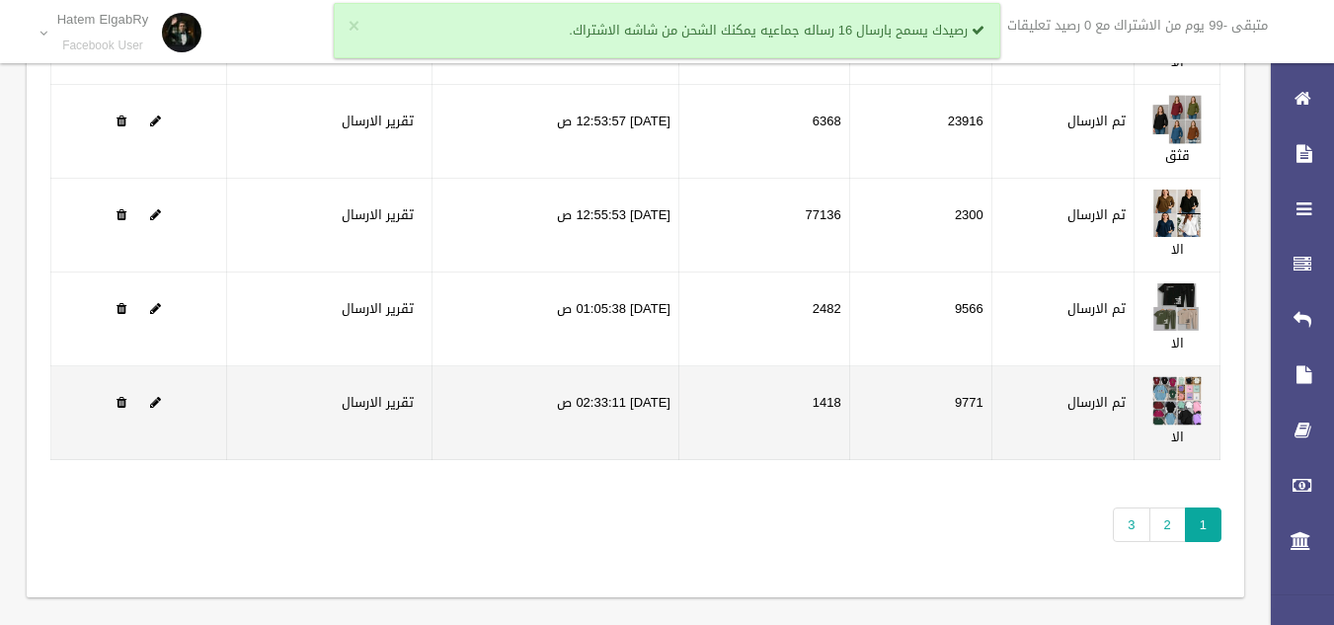 This screenshot has width=1334, height=625. What do you see at coordinates (103, 45) in the screenshot?
I see `small: Facebook User` at bounding box center [103, 45].